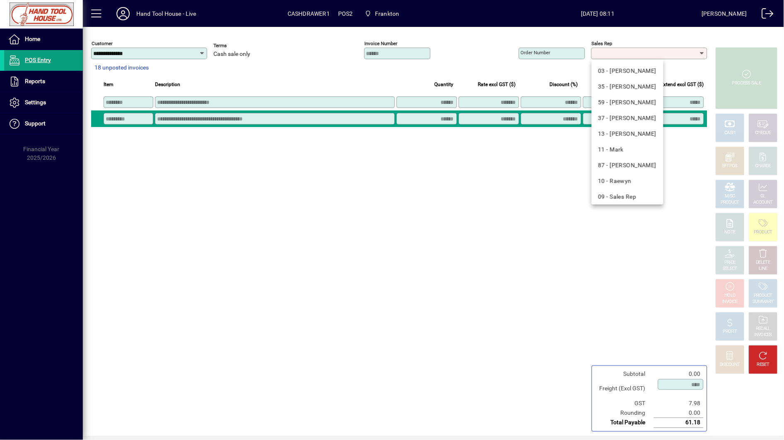 The height and width of the screenshot is (440, 784). I want to click on span: Rate excl GST ($), so click(497, 85).